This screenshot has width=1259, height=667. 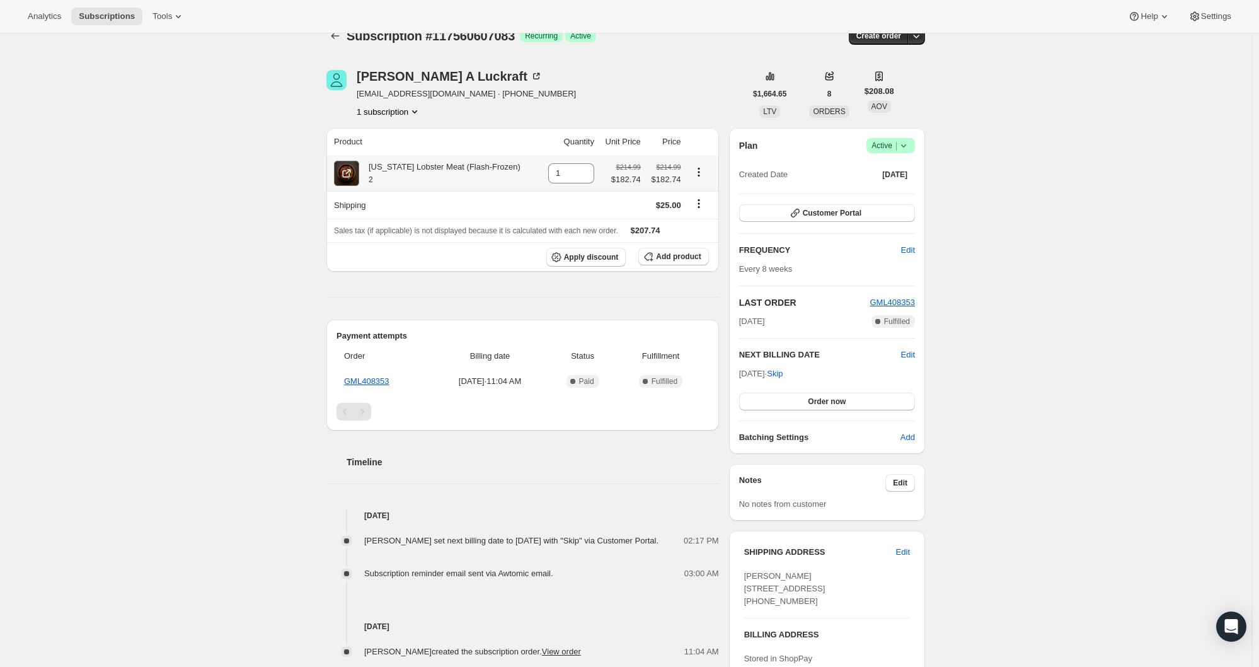 I want to click on span: $208.08, so click(x=879, y=91).